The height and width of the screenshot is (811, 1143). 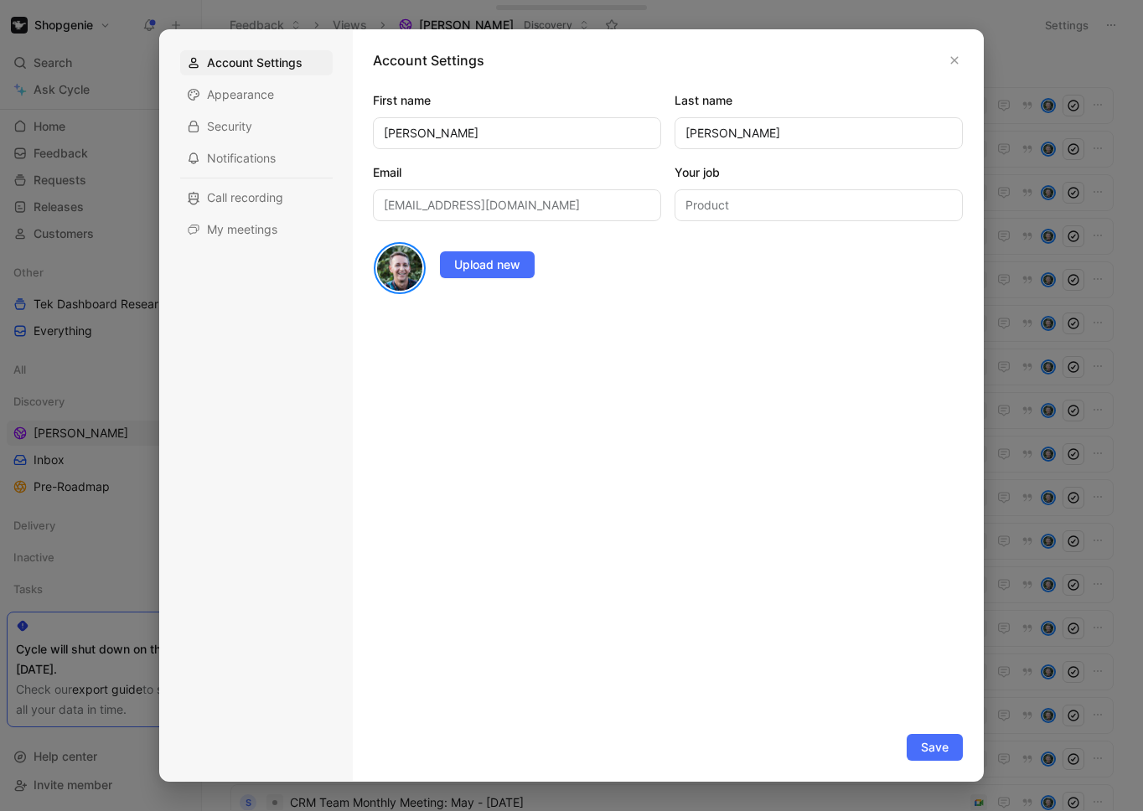 What do you see at coordinates (230, 126) in the screenshot?
I see `span: Security` at bounding box center [230, 126].